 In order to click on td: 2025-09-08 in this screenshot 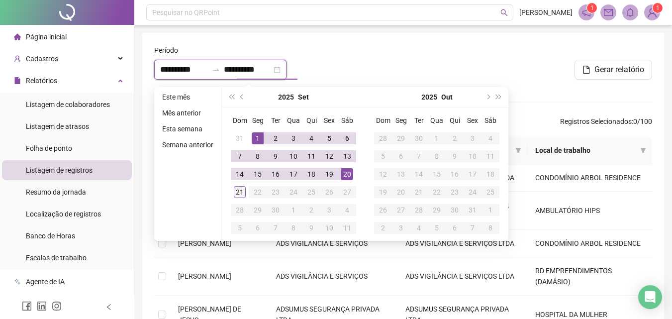, I will do `click(258, 156)`.